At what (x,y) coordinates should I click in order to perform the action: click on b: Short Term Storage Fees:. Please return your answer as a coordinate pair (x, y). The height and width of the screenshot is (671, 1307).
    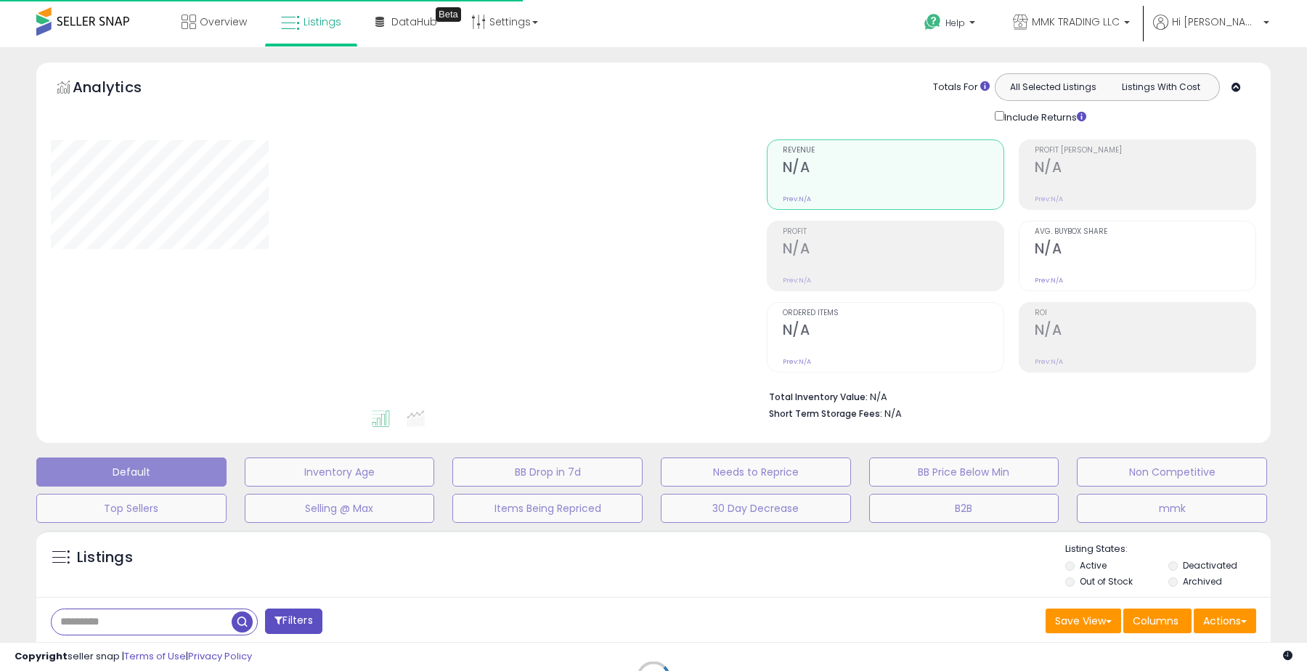
    Looking at the image, I should click on (825, 413).